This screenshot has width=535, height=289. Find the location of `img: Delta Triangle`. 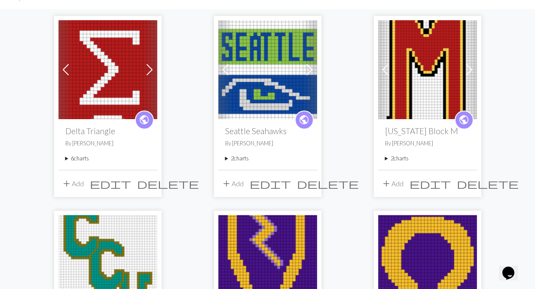

img: Delta Triangle is located at coordinates (108, 70).